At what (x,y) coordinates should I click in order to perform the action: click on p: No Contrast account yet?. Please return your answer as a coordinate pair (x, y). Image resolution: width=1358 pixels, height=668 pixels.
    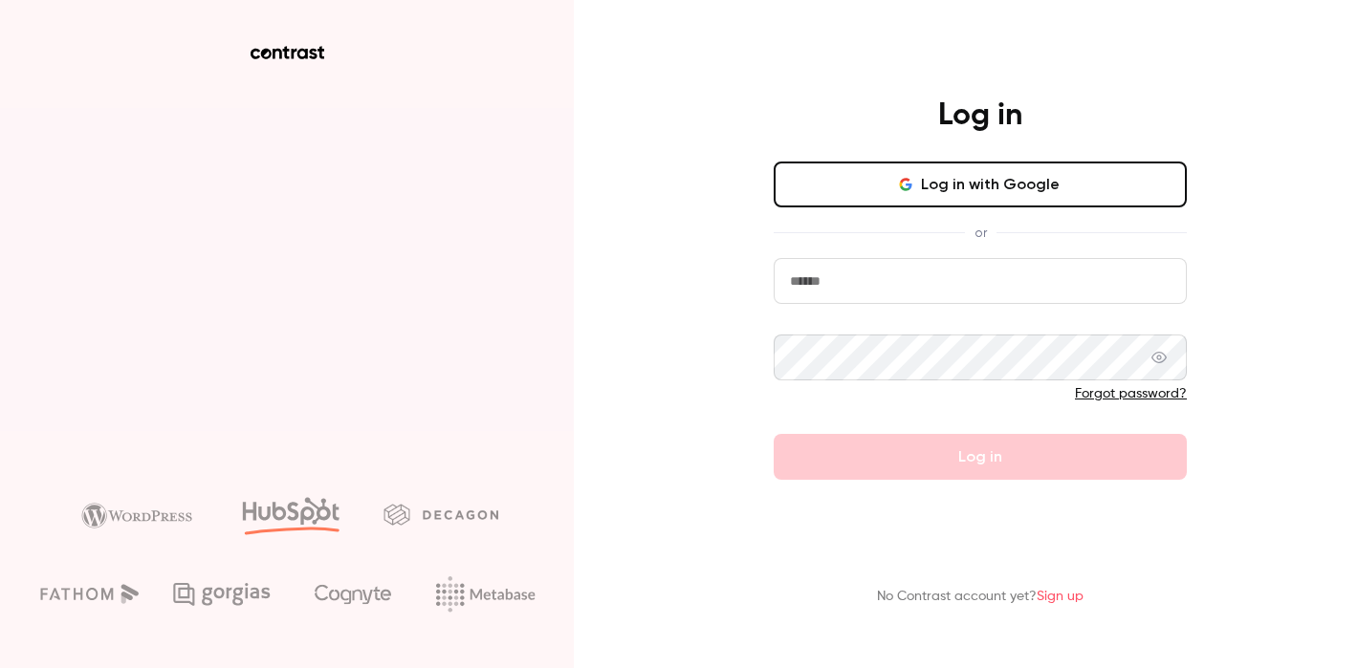
    Looking at the image, I should click on (980, 597).